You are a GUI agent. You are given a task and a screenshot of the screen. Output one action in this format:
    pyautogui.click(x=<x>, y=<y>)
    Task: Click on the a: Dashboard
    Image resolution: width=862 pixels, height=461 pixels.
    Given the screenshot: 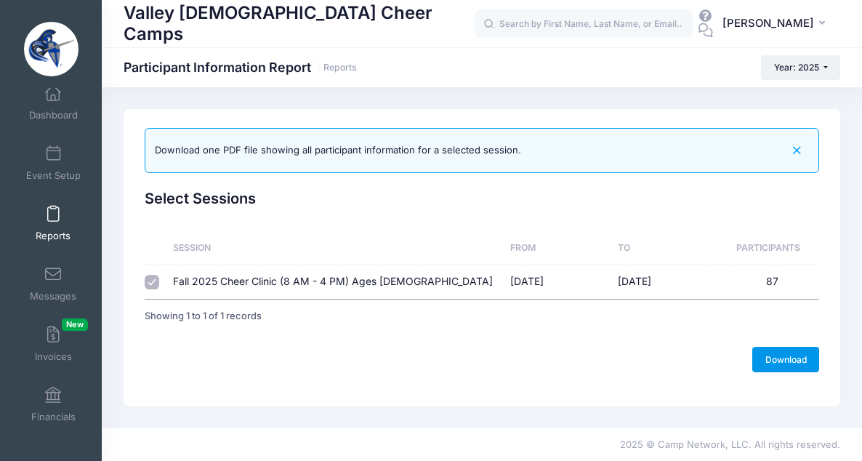 What is the action you would take?
    pyautogui.click(x=53, y=102)
    